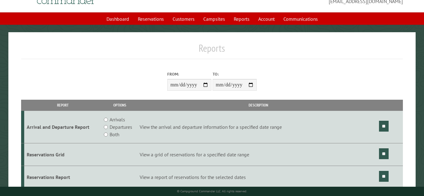 The height and width of the screenshot is (196, 424). What do you see at coordinates (189, 74) in the screenshot?
I see `label: From:` at bounding box center [189, 74].